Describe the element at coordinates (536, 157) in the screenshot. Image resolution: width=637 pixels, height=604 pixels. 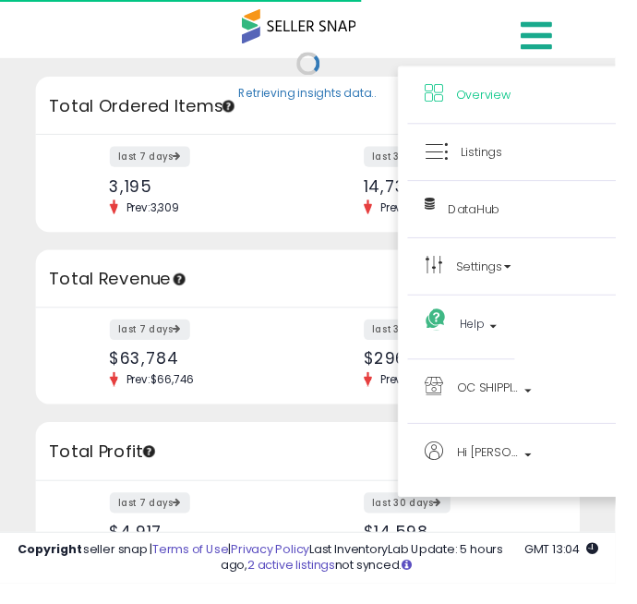
I see `a: Listings` at that location.